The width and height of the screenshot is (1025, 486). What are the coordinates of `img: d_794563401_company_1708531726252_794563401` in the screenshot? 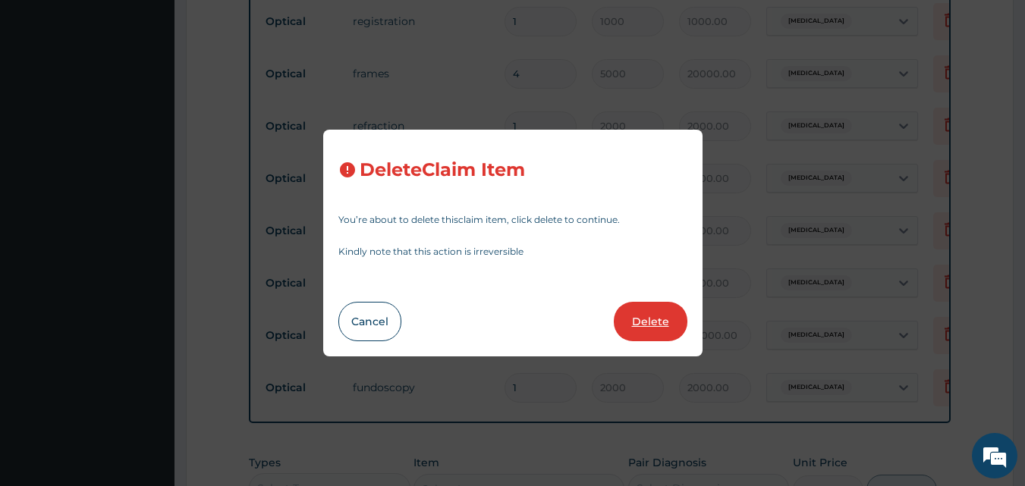 It's located at (45, 95).